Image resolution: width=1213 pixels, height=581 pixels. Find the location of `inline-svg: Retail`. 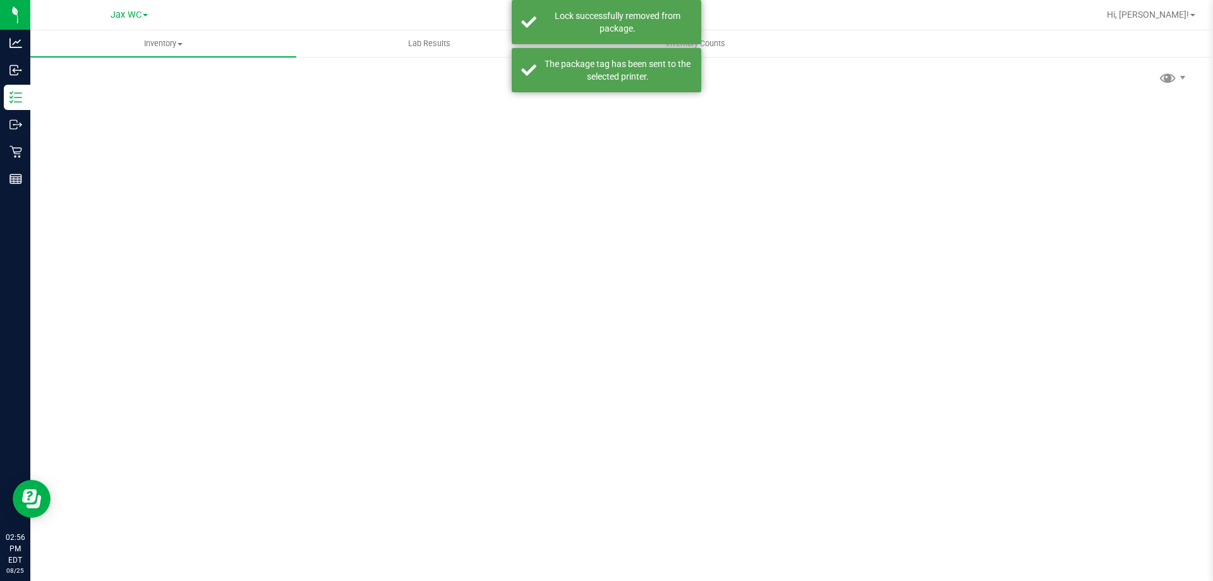

inline-svg: Retail is located at coordinates (16, 152).